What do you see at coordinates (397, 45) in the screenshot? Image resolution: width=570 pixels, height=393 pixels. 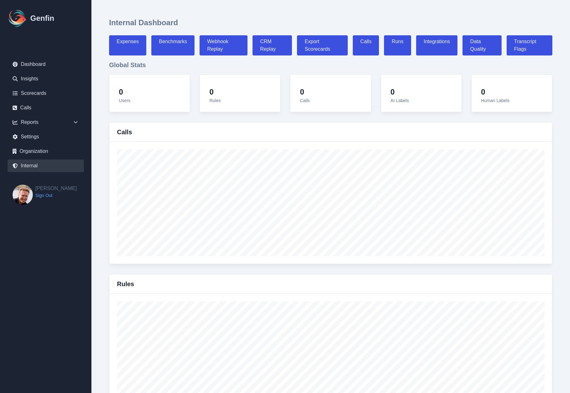 I see `a: Runs` at bounding box center [397, 45].